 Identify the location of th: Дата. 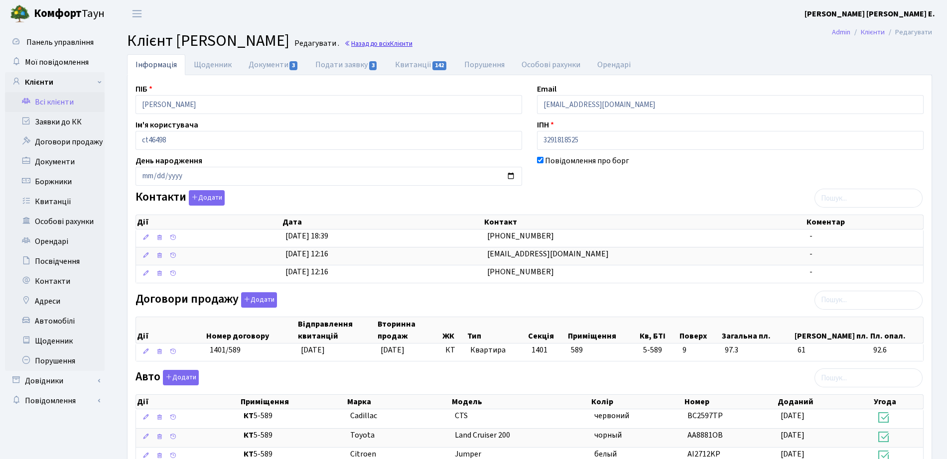
(382, 222).